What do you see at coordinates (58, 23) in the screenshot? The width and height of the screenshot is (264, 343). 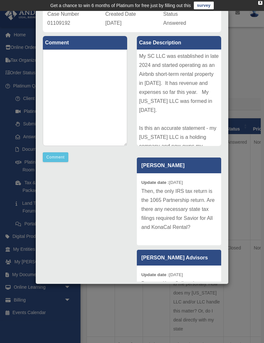 I see `span: 01109192` at bounding box center [58, 23].